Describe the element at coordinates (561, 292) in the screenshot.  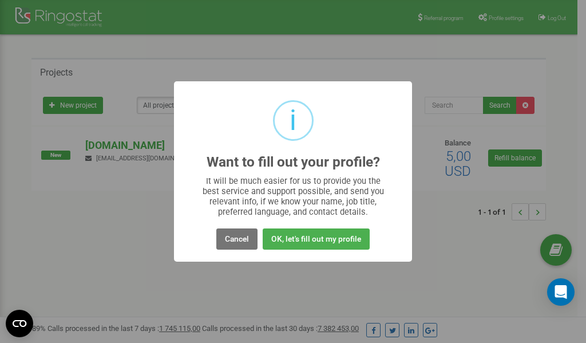
I see `div: Open Intercom Messenger` at that location.